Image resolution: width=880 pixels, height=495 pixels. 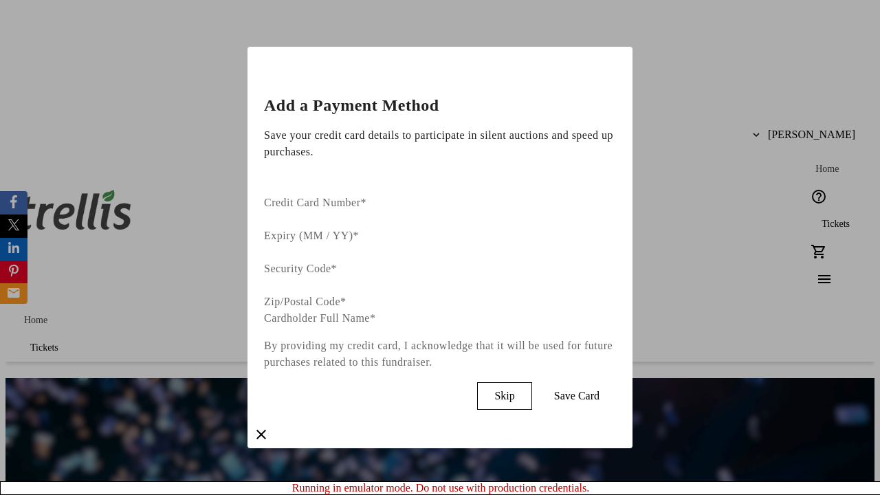 I want to click on button: close, so click(x=261, y=435).